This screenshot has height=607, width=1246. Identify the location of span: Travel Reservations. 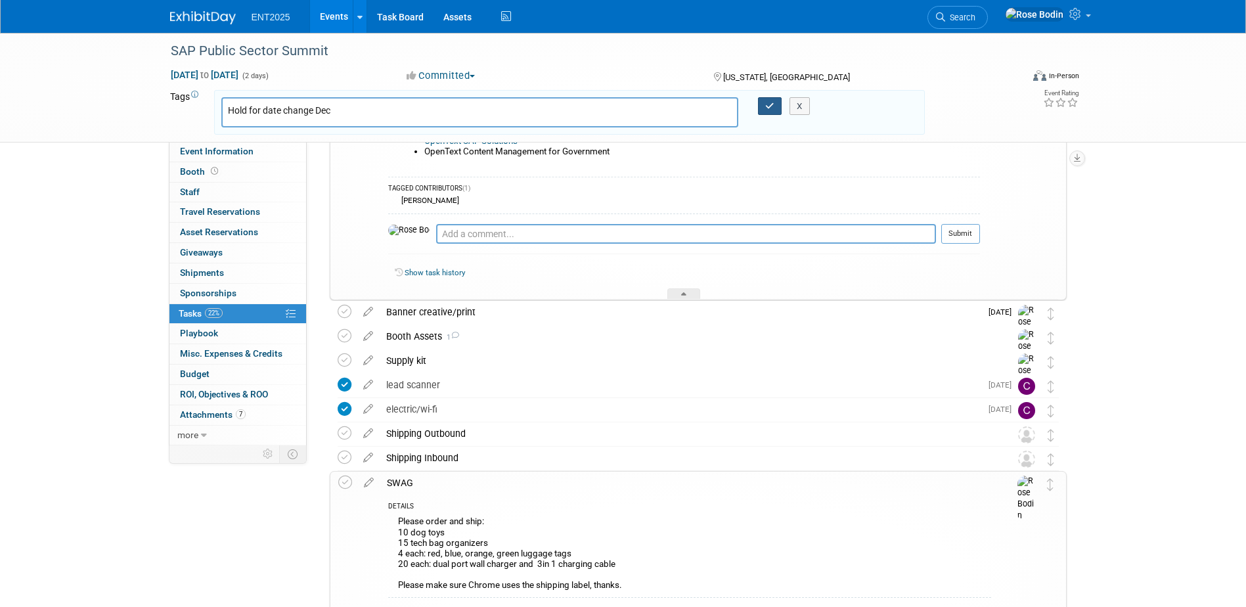
(220, 212).